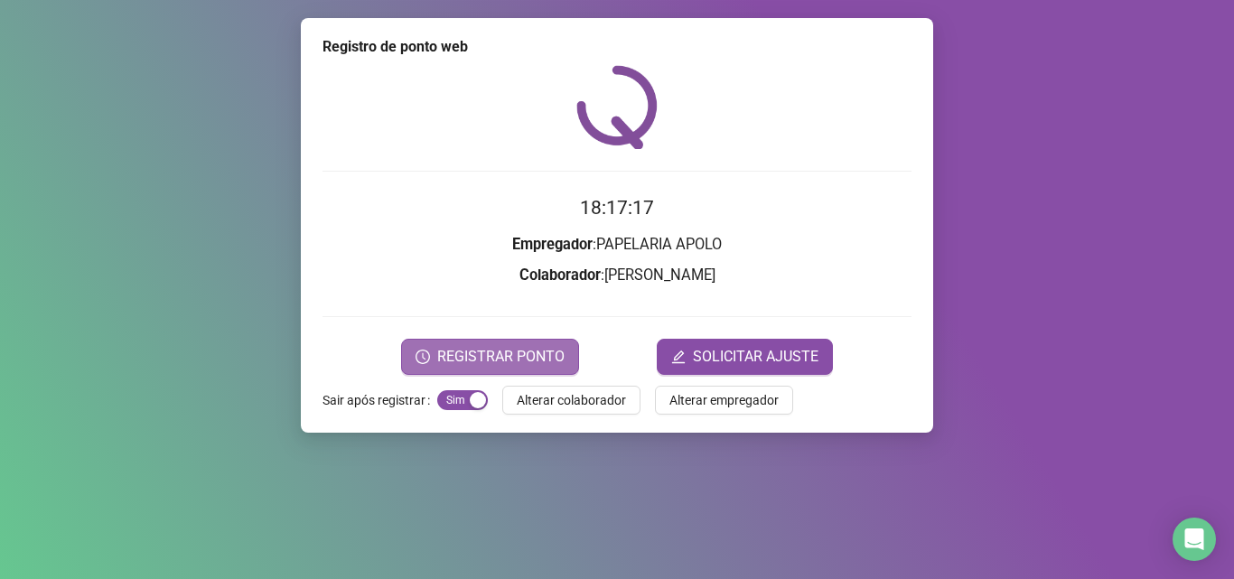  Describe the element at coordinates (560, 275) in the screenshot. I see `strong: Colaborador` at that location.